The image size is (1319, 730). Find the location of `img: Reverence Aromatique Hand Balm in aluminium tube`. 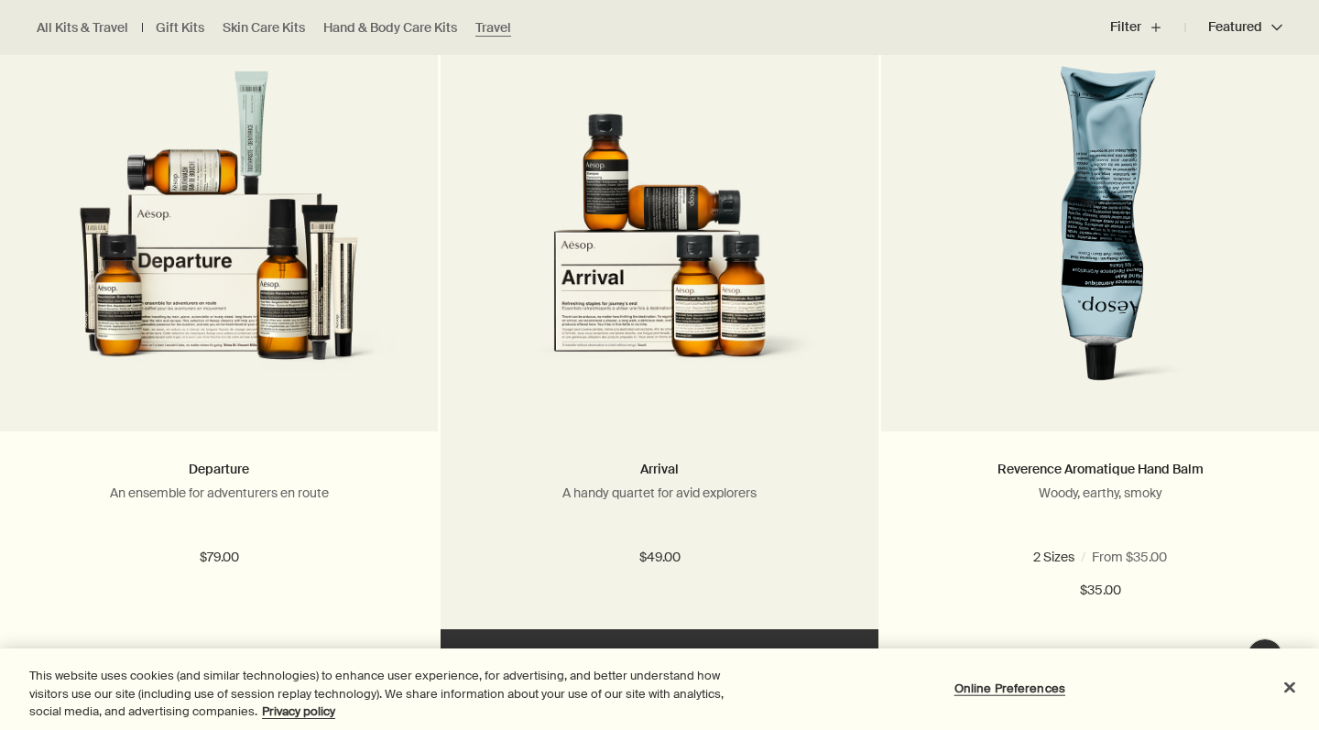

img: Reverence Aromatique Hand Balm in aluminium tube is located at coordinates (1100, 235).